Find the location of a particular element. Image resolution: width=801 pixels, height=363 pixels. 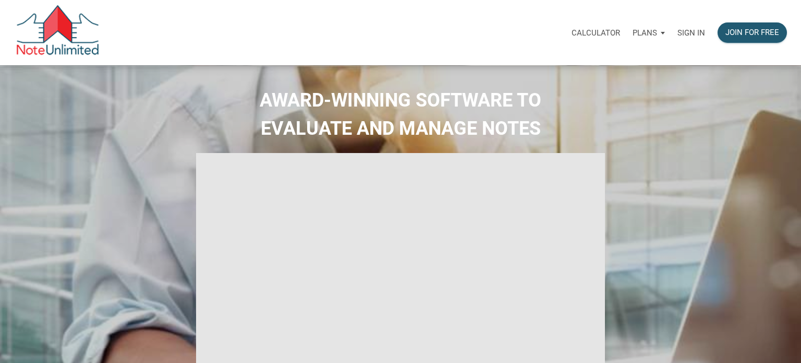

a: Join for free is located at coordinates (752, 32).